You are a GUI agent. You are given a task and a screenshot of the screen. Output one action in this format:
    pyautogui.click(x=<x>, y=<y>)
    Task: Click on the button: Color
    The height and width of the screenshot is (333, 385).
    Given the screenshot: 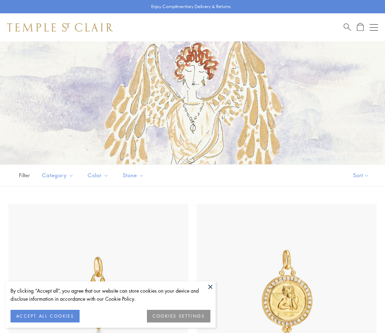 What is the action you would take?
    pyautogui.click(x=98, y=175)
    